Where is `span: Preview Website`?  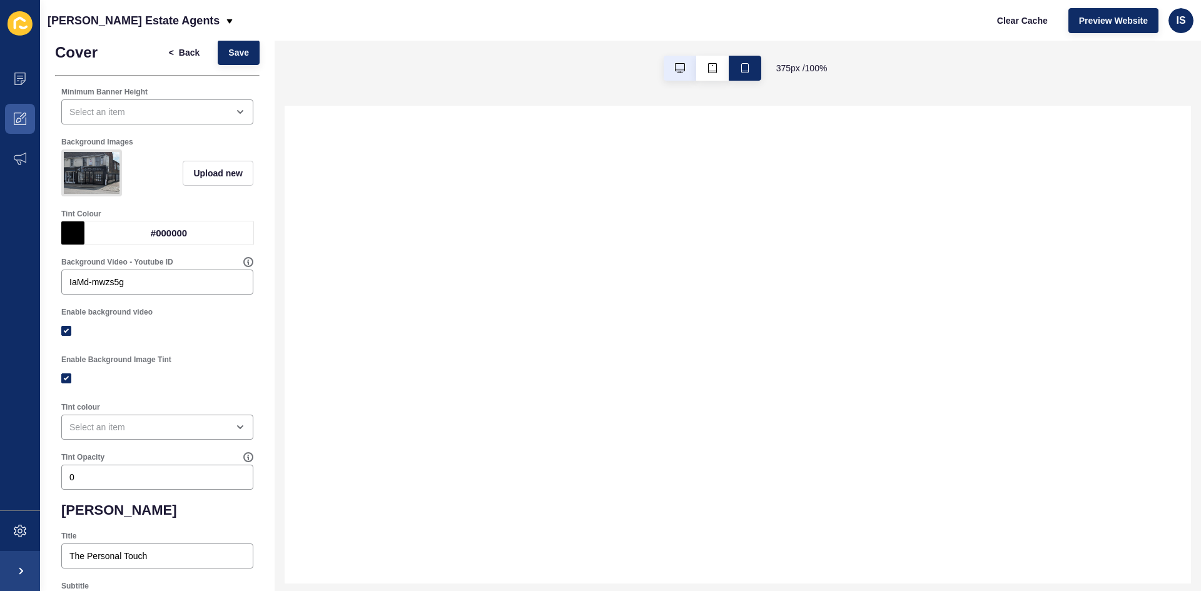
span: Preview Website is located at coordinates (1114, 21).